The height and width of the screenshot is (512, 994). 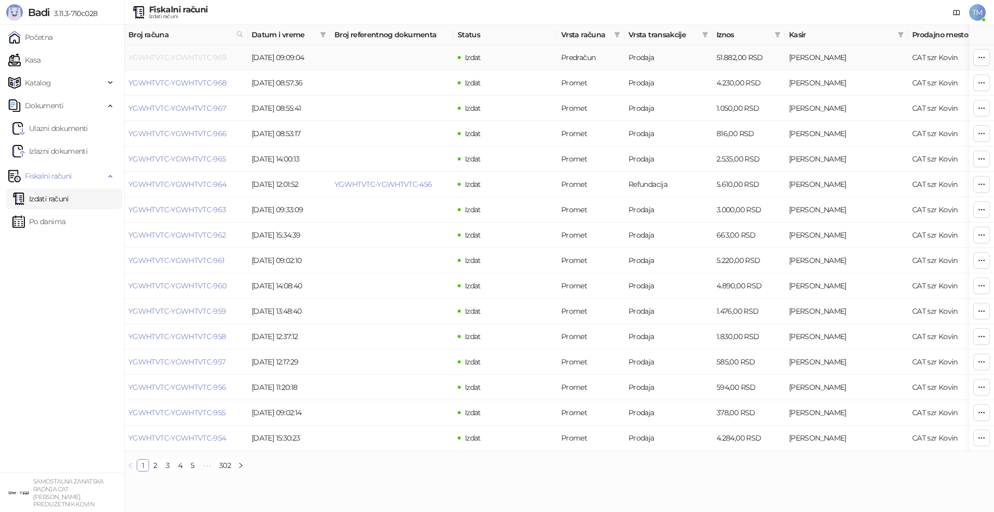 What do you see at coordinates (178, 286) in the screenshot?
I see `a: YGWHTVTC-YGWHTVTC-960` at bounding box center [178, 286].